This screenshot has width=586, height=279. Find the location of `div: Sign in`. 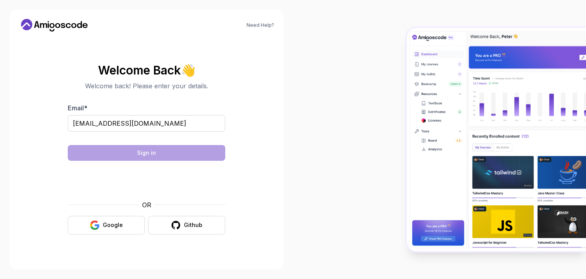

div: Sign in is located at coordinates (147, 153).